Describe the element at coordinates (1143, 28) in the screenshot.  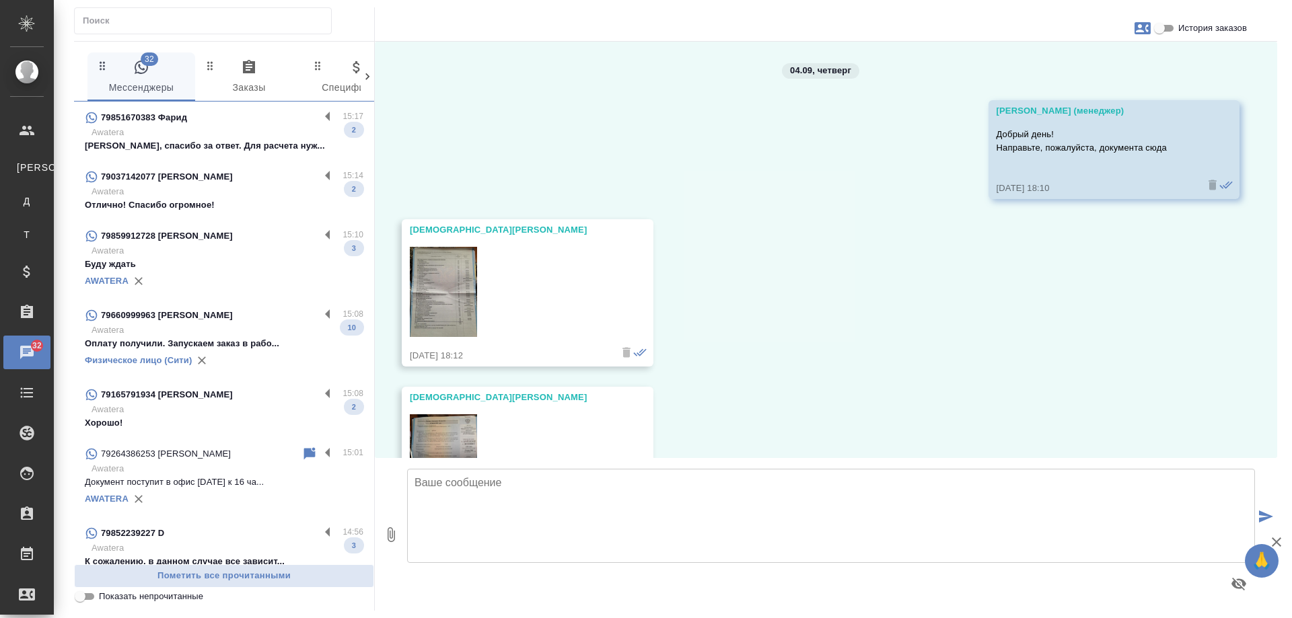
I see `button: Заявки` at that location.